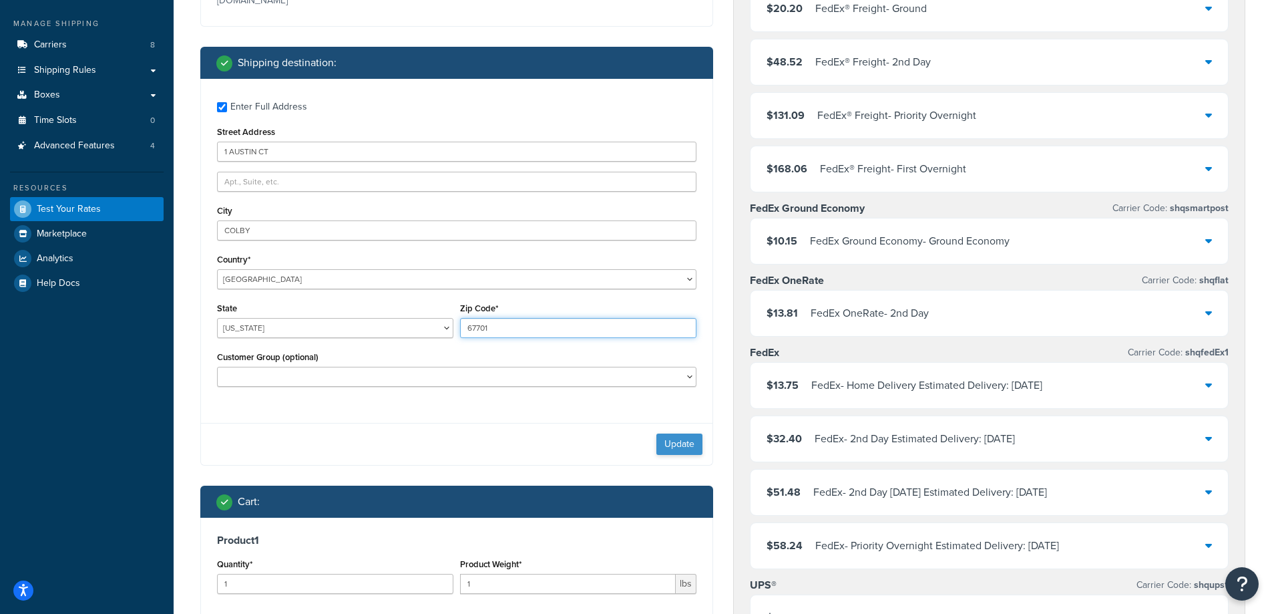 The width and height of the screenshot is (1272, 614). What do you see at coordinates (222, 107) in the screenshot?
I see `input: Enter Full Address` at bounding box center [222, 107].